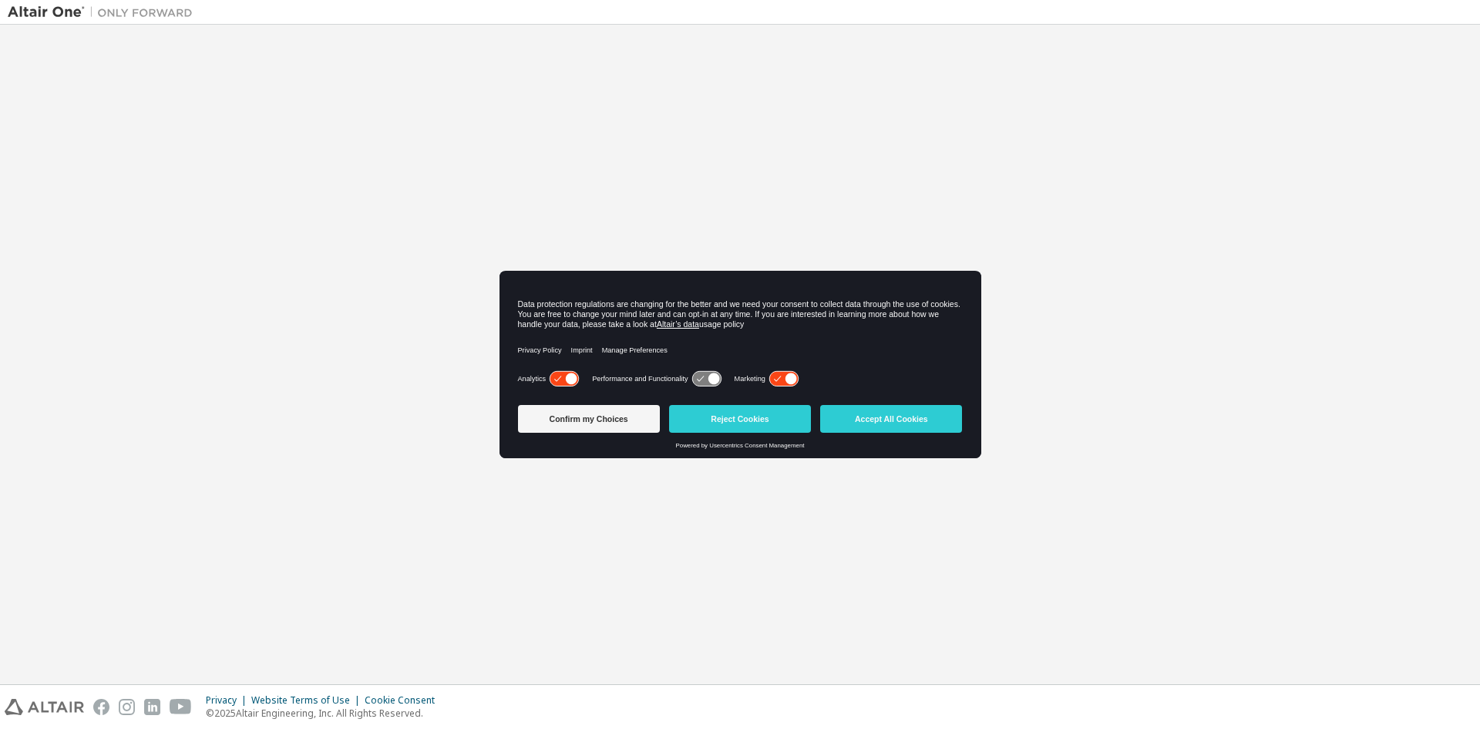 This screenshot has height=729, width=1480. I want to click on div: Cookie Consent, so click(404, 700).